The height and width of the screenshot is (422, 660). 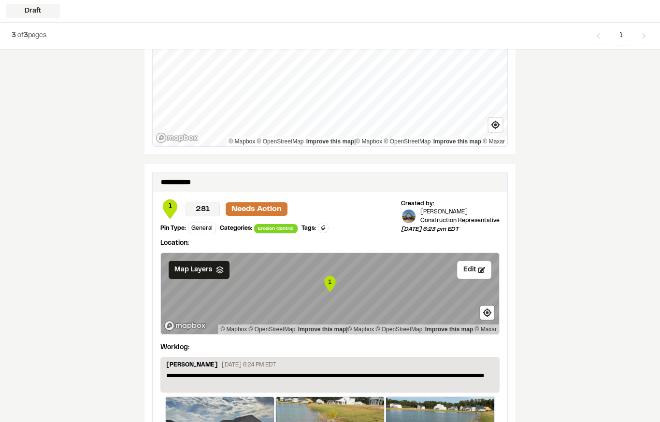 I want to click on button: Edit Tags, so click(x=323, y=229).